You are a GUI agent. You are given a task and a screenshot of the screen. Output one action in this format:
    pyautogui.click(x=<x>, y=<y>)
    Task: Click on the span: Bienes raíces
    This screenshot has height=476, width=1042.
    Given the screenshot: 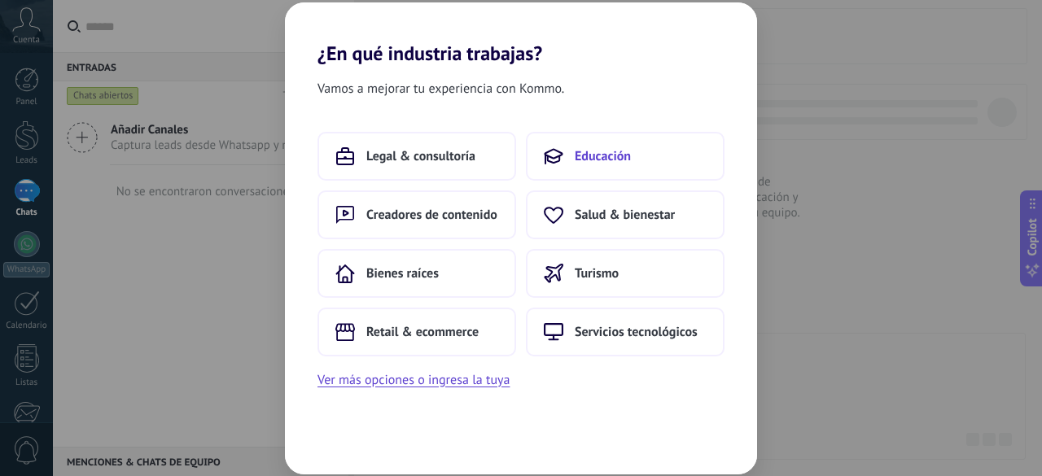 What is the action you would take?
    pyautogui.click(x=402, y=274)
    